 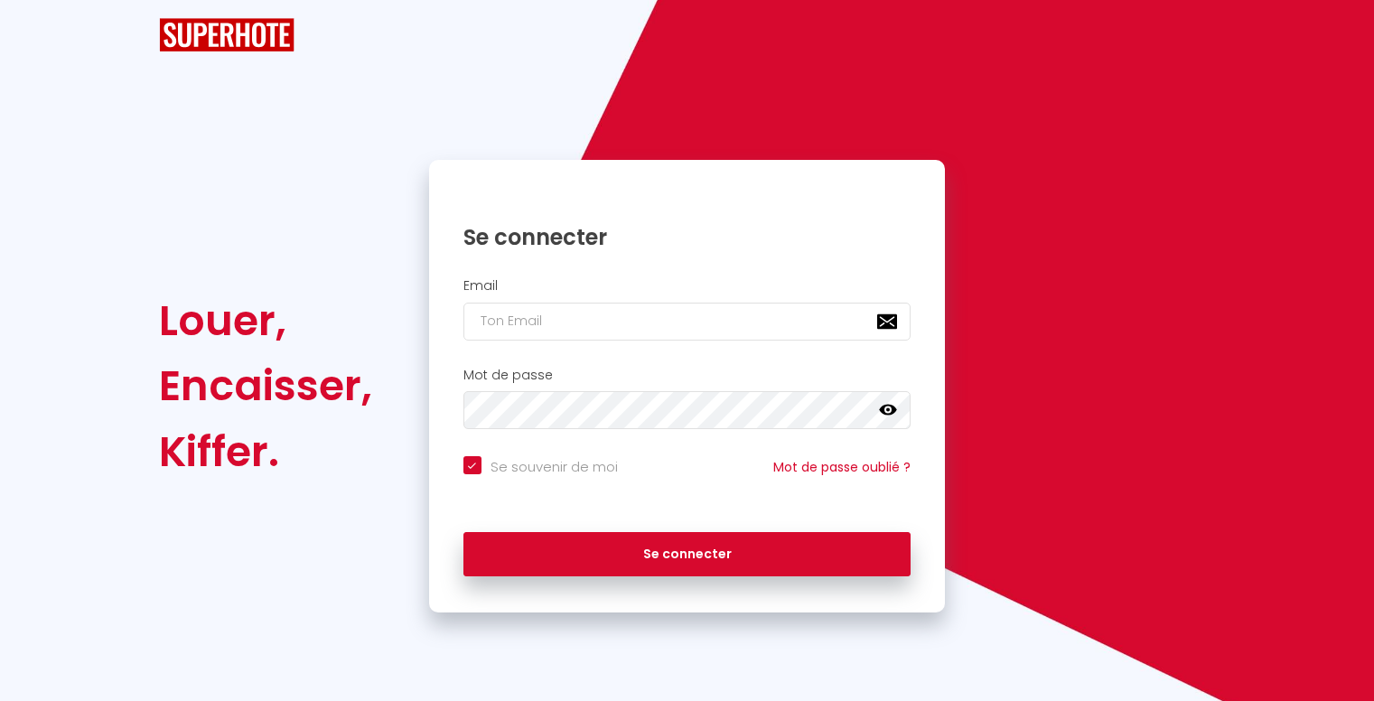 What do you see at coordinates (266, 321) in the screenshot?
I see `div: Louer,` at bounding box center [266, 321].